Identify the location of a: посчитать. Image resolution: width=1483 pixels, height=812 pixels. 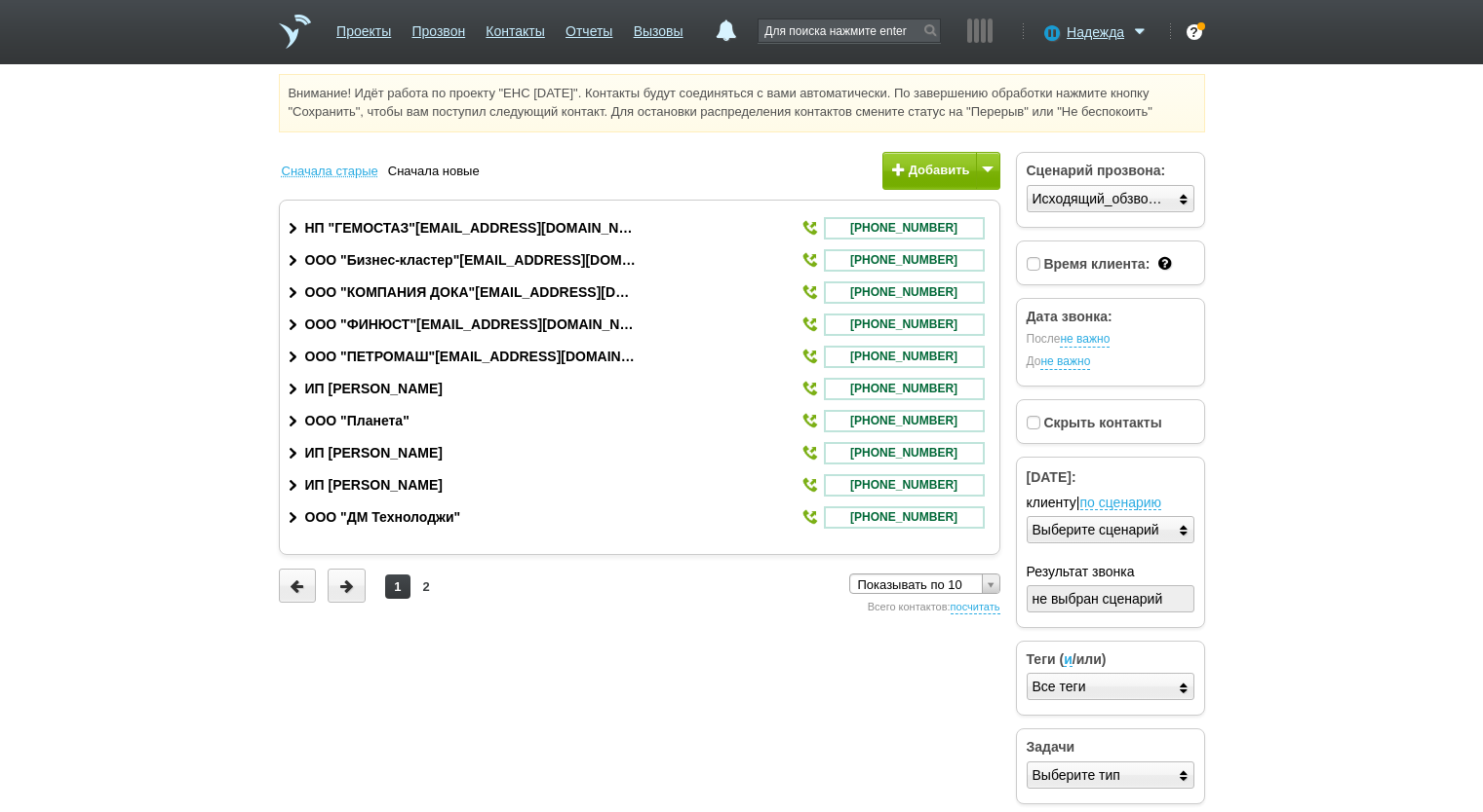
(975, 608).